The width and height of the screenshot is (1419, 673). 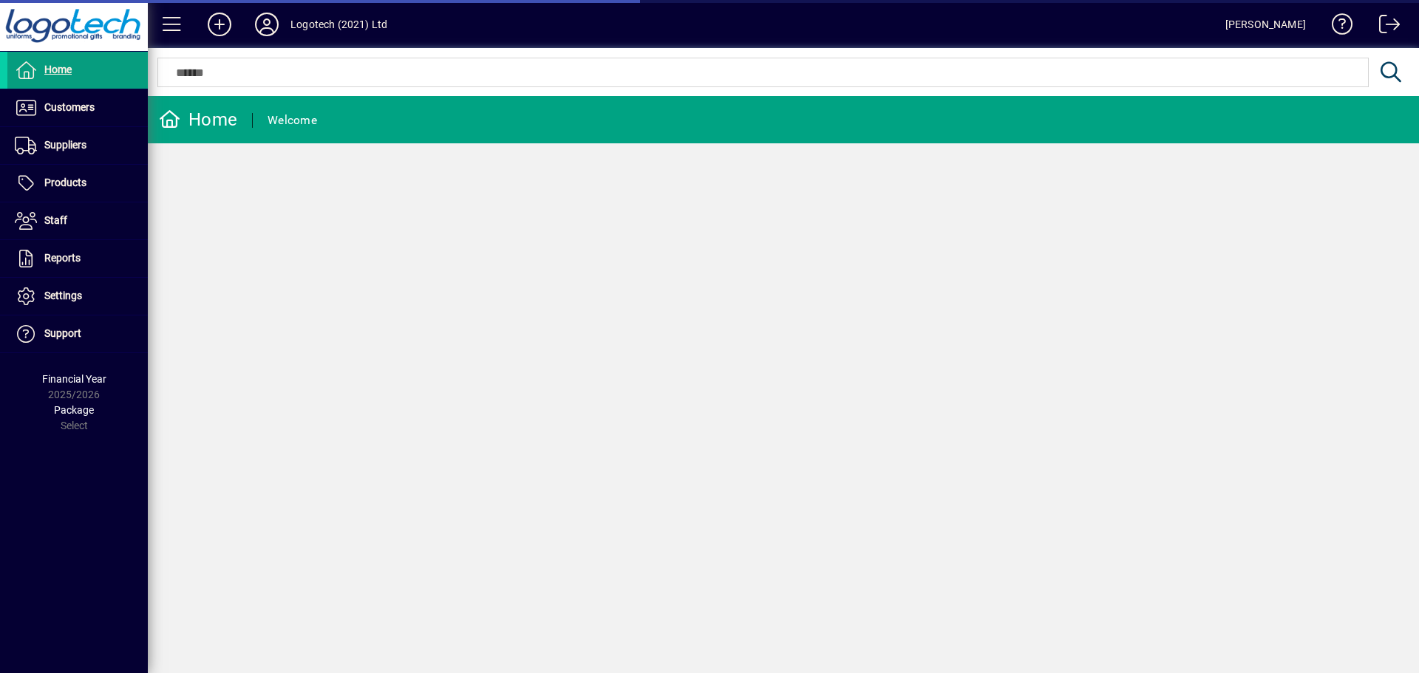 What do you see at coordinates (65, 145) in the screenshot?
I see `span: Suppliers` at bounding box center [65, 145].